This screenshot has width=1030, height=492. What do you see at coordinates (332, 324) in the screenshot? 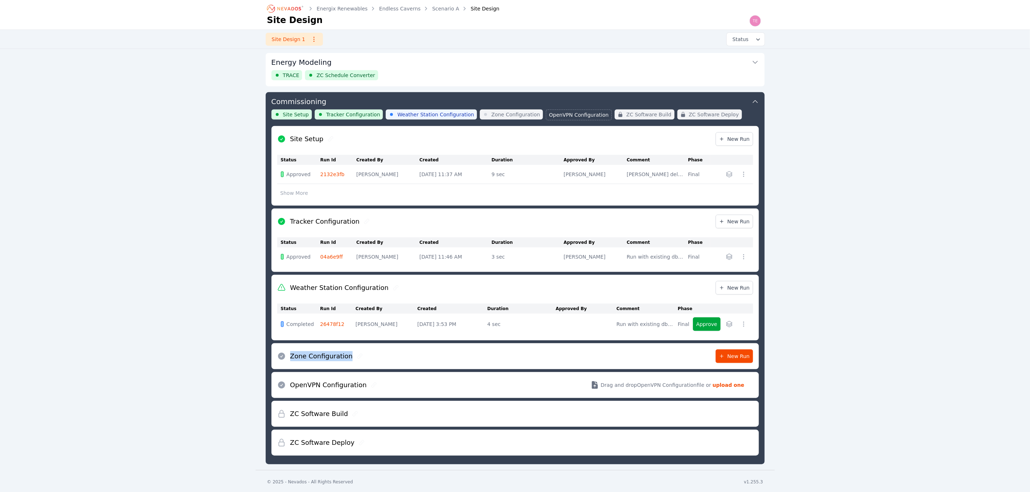
I see `a: 26478f12` at bounding box center [332, 324].